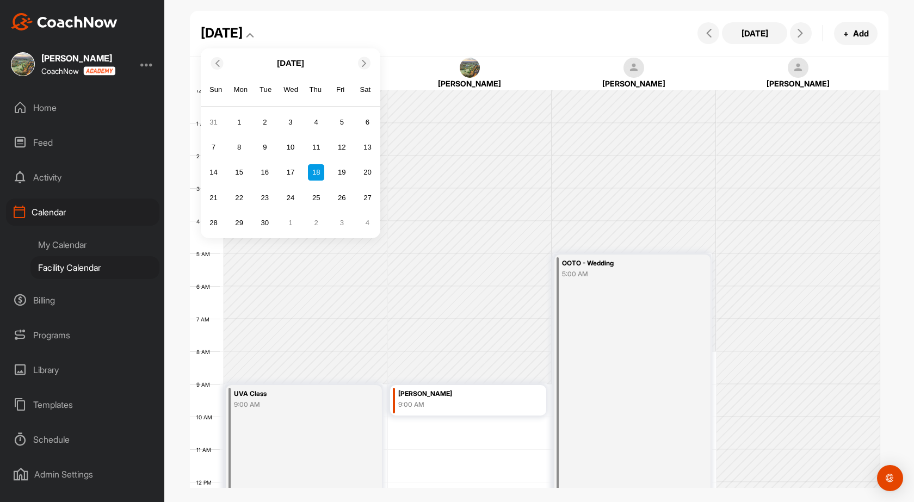 The image size is (914, 502). Describe the element at coordinates (294, 394) in the screenshot. I see `div: UVA Class` at that location.